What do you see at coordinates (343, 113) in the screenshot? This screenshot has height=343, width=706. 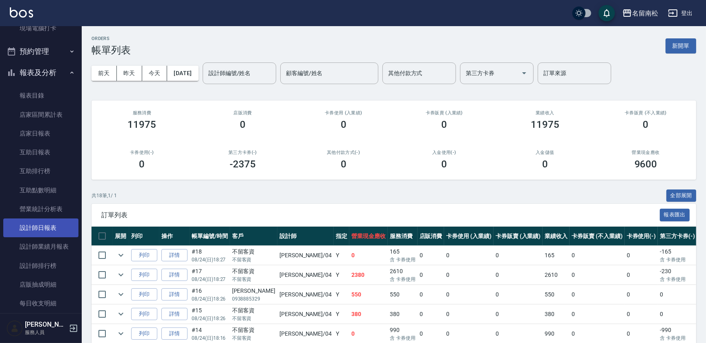 I see `h2: 卡券使用 (入業績)` at bounding box center [343, 113].